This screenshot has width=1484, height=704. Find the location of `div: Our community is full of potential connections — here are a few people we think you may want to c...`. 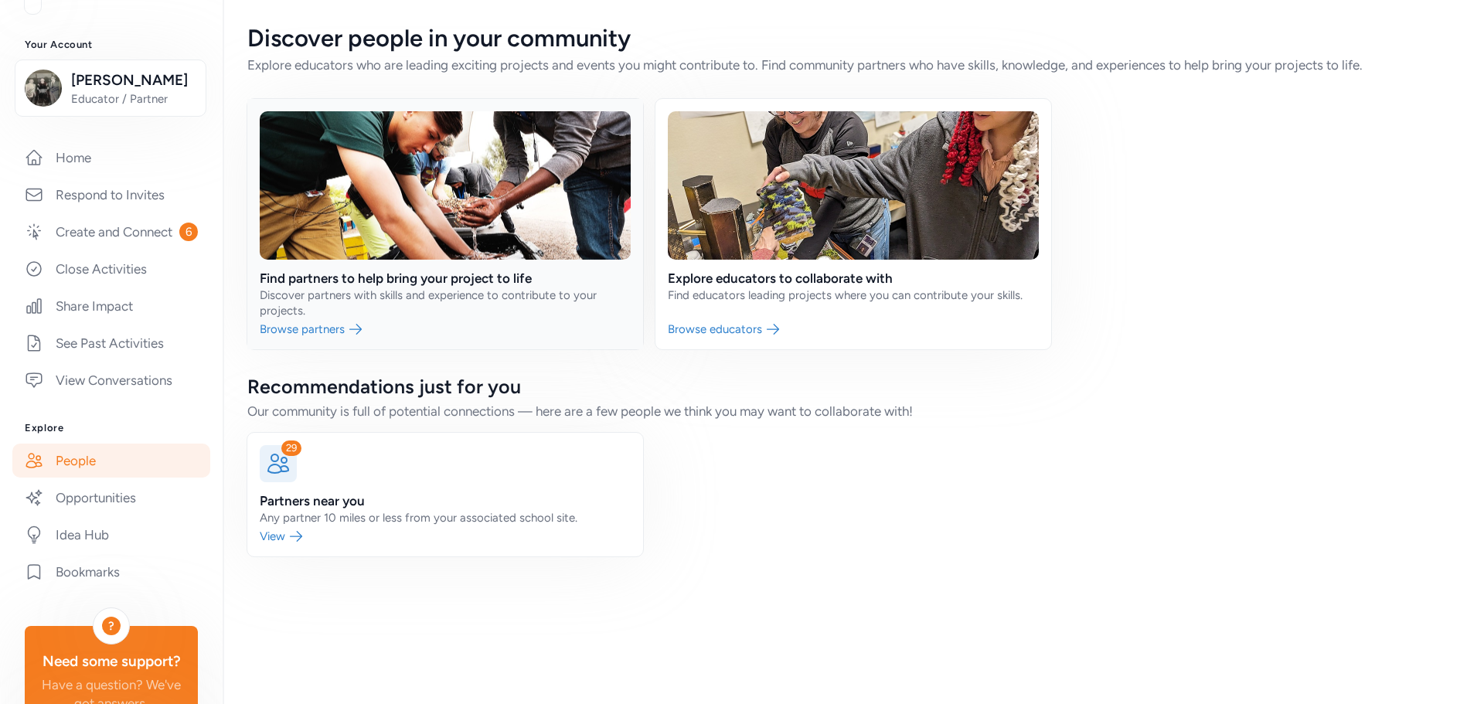

div: Our community is full of potential connections — here are a few people we think you may want to c... is located at coordinates (854, 411).